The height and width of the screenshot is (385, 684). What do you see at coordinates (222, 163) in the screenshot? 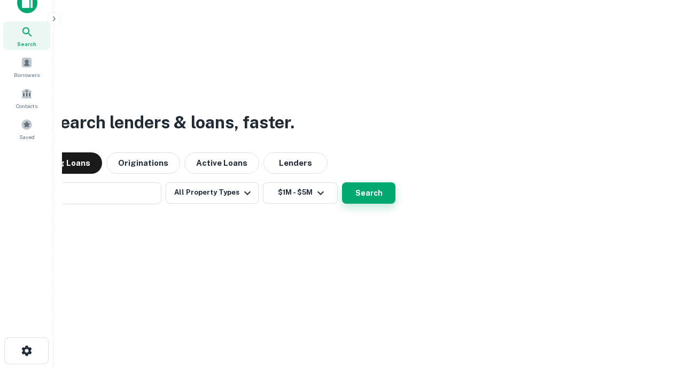
I see `button: Active Loans` at bounding box center [222, 163].